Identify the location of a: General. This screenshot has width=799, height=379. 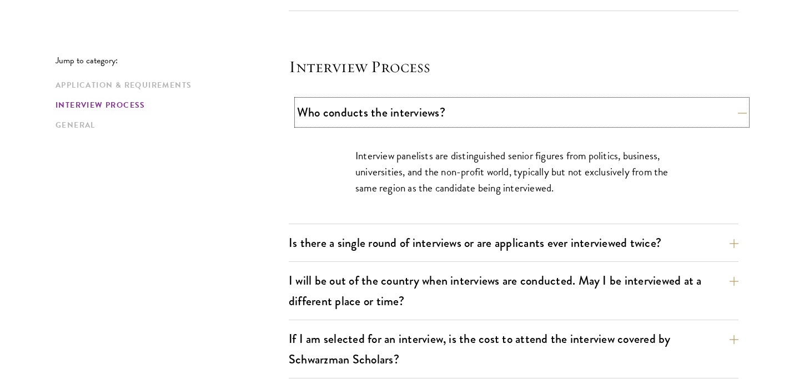
(169, 125).